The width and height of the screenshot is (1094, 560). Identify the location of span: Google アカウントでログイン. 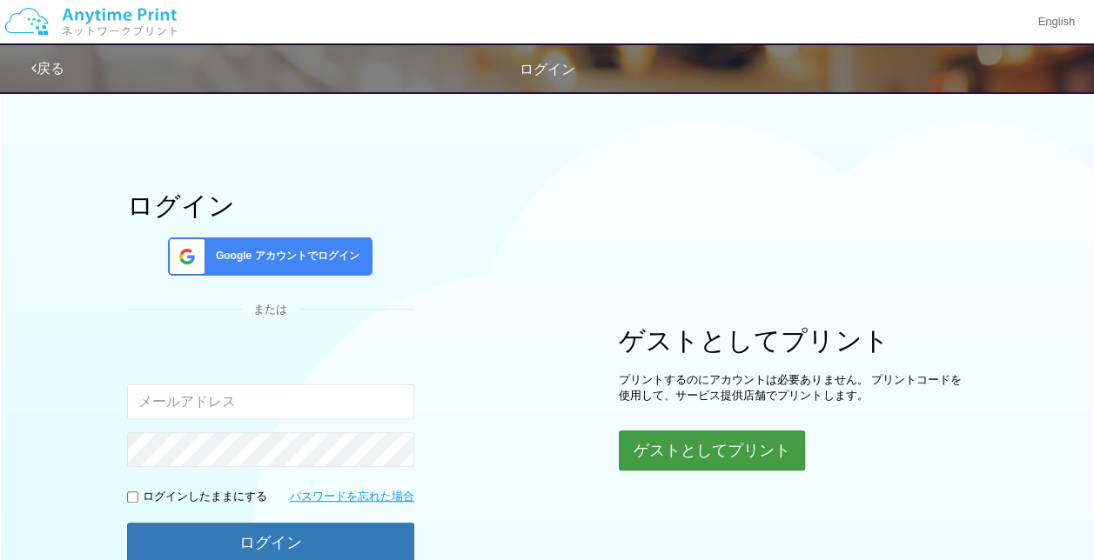
(284, 256).